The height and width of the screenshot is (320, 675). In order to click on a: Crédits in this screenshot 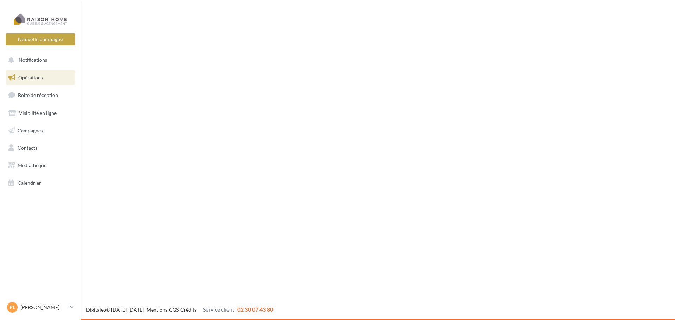, I will do `click(188, 310)`.